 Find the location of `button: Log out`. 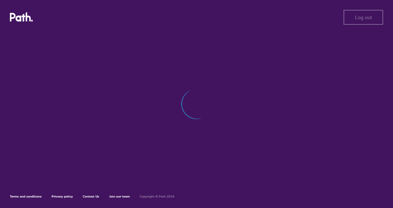

button: Log out is located at coordinates (363, 17).